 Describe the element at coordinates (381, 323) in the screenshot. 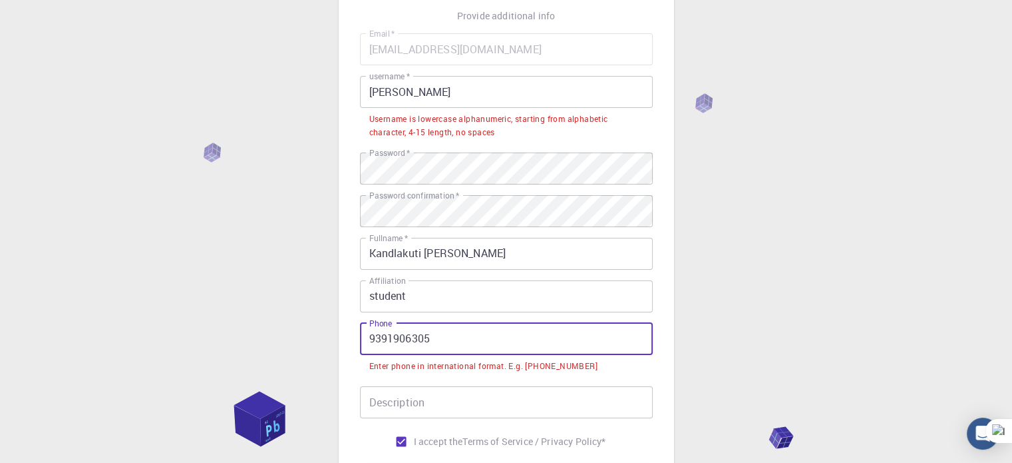

I see `label: Phone` at that location.